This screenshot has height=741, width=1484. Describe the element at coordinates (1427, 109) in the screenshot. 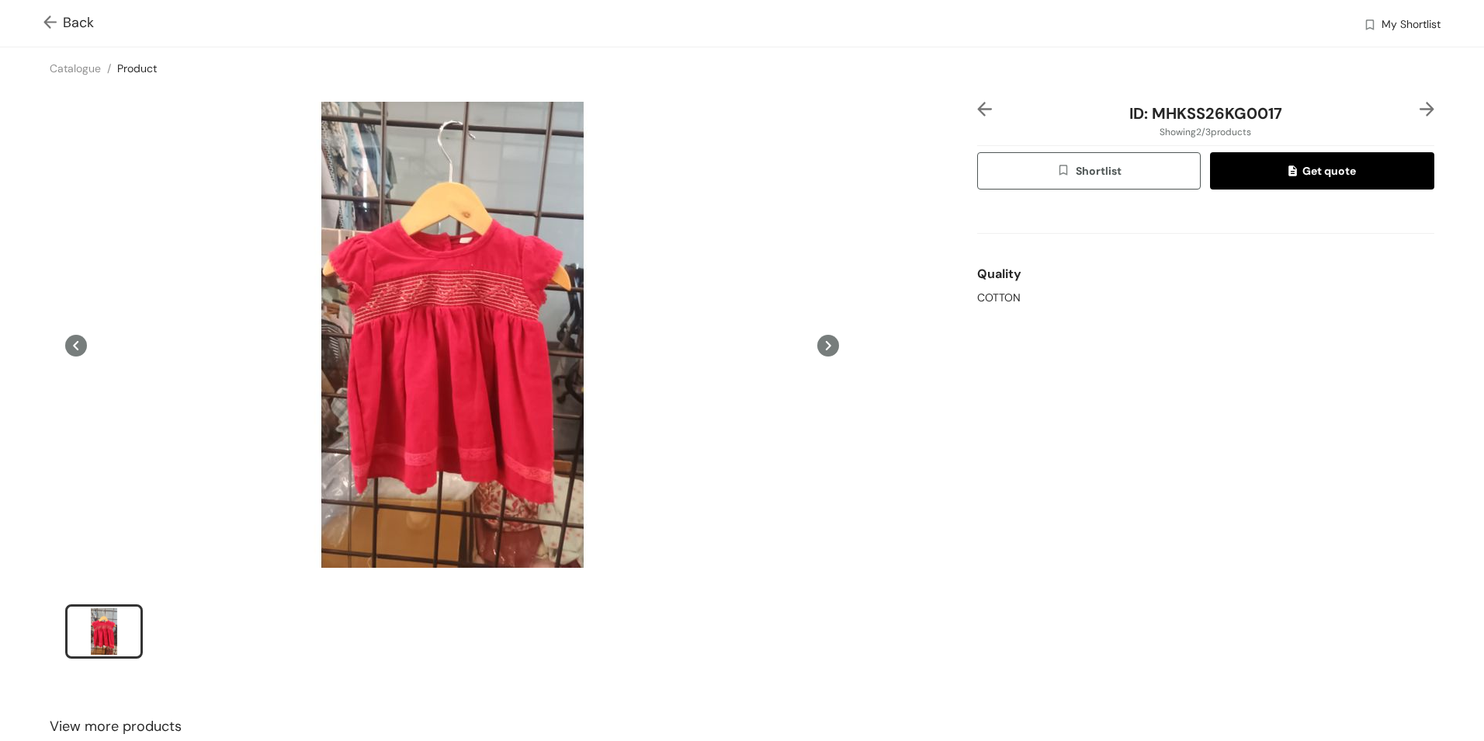

I see `img: right` at that location.